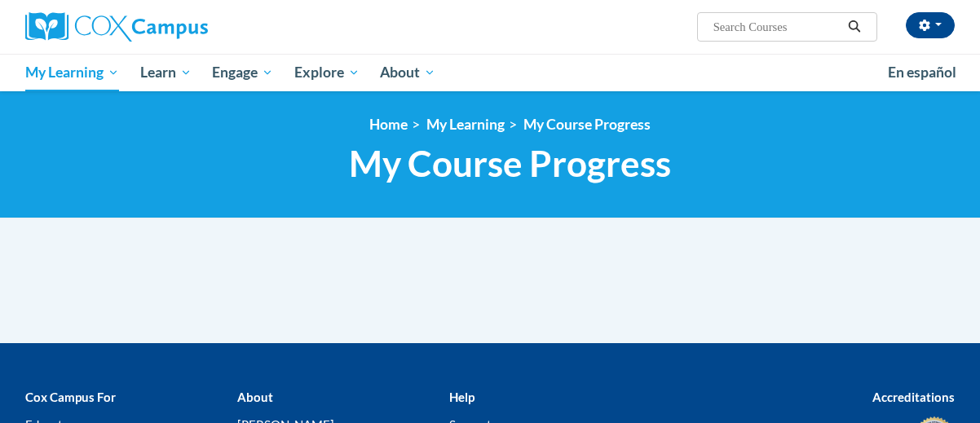 This screenshot has height=423, width=980. I want to click on span: Learn, so click(165, 73).